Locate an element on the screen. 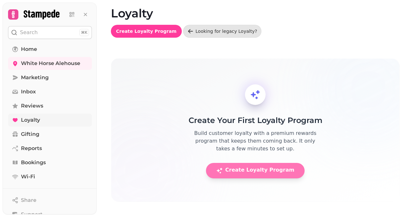 This screenshot has width=410, height=217. span: Reports is located at coordinates (31, 149).